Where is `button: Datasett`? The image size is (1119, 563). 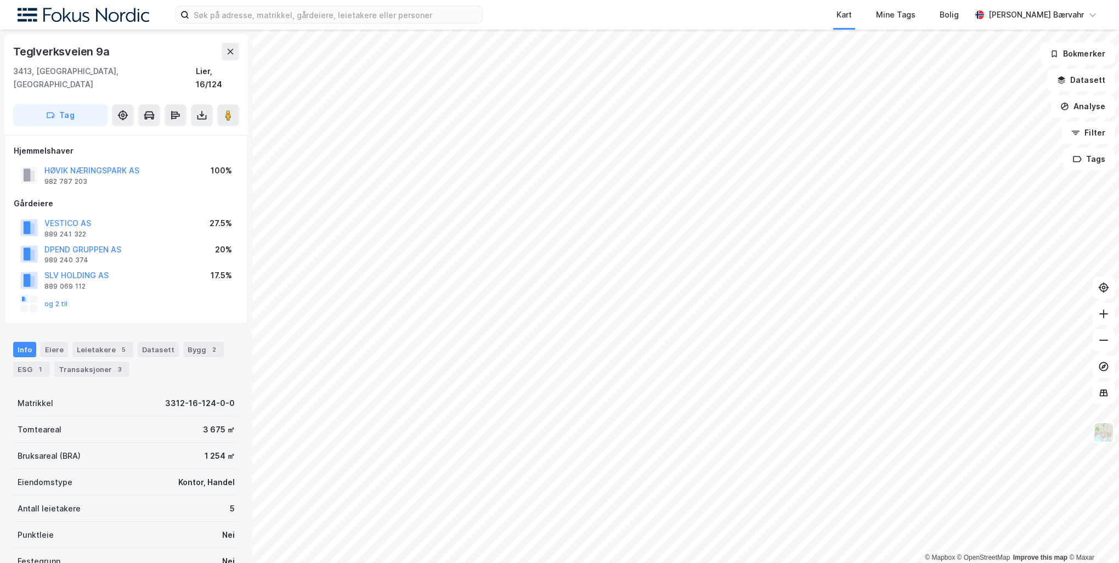
button: Datasett is located at coordinates (1081, 80).